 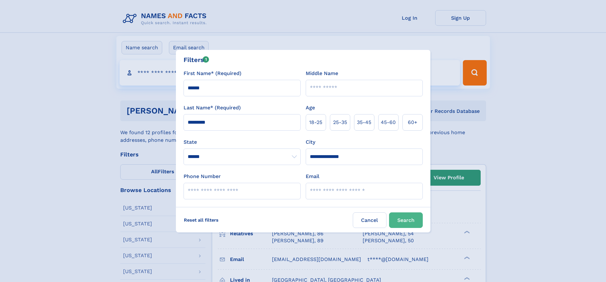 What do you see at coordinates (406, 220) in the screenshot?
I see `button: Search` at bounding box center [406, 220].